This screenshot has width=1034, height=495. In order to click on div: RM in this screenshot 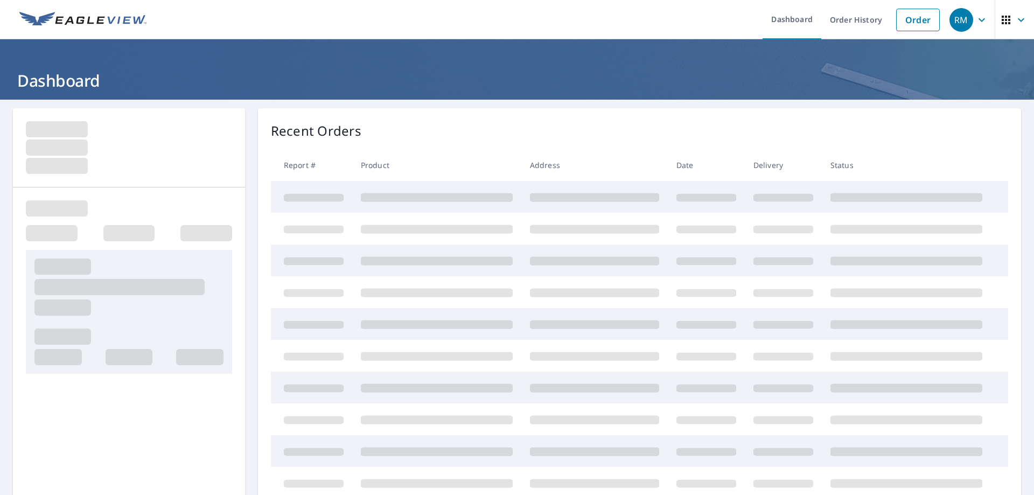, I will do `click(962, 20)`.